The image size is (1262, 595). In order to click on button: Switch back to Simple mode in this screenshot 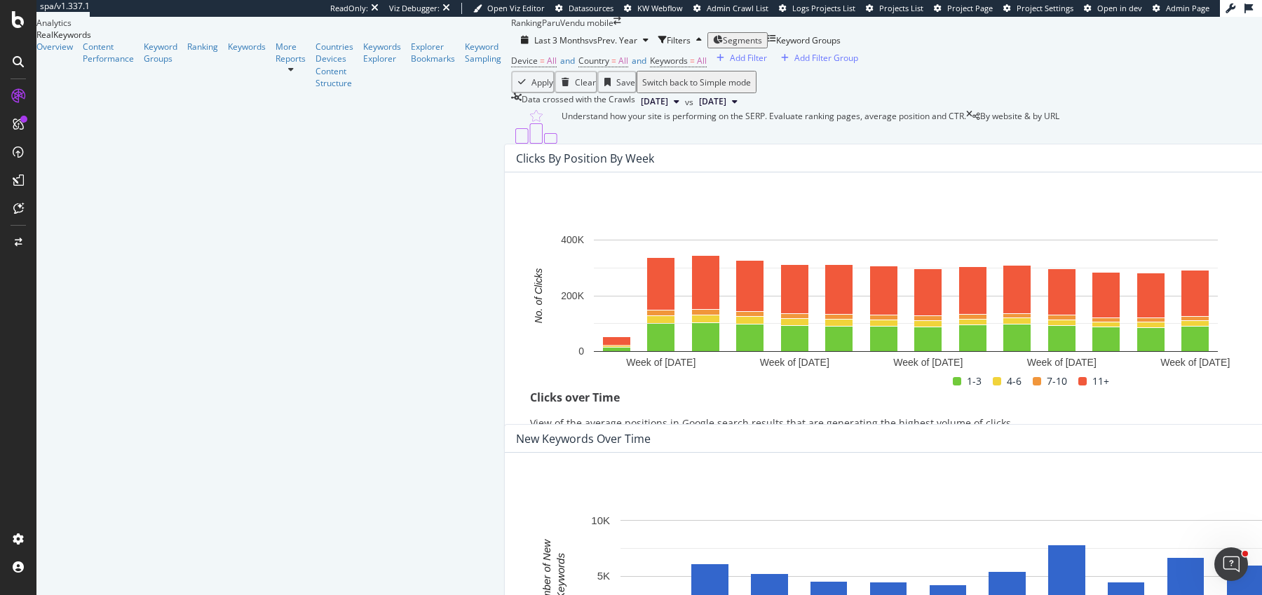, I will do `click(696, 82)`.